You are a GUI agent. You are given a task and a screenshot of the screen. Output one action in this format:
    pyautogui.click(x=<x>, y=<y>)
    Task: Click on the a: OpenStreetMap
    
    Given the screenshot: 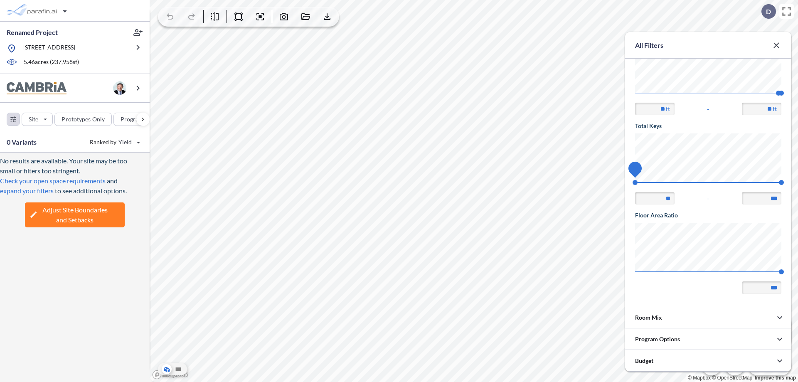 What is the action you would take?
    pyautogui.click(x=732, y=378)
    